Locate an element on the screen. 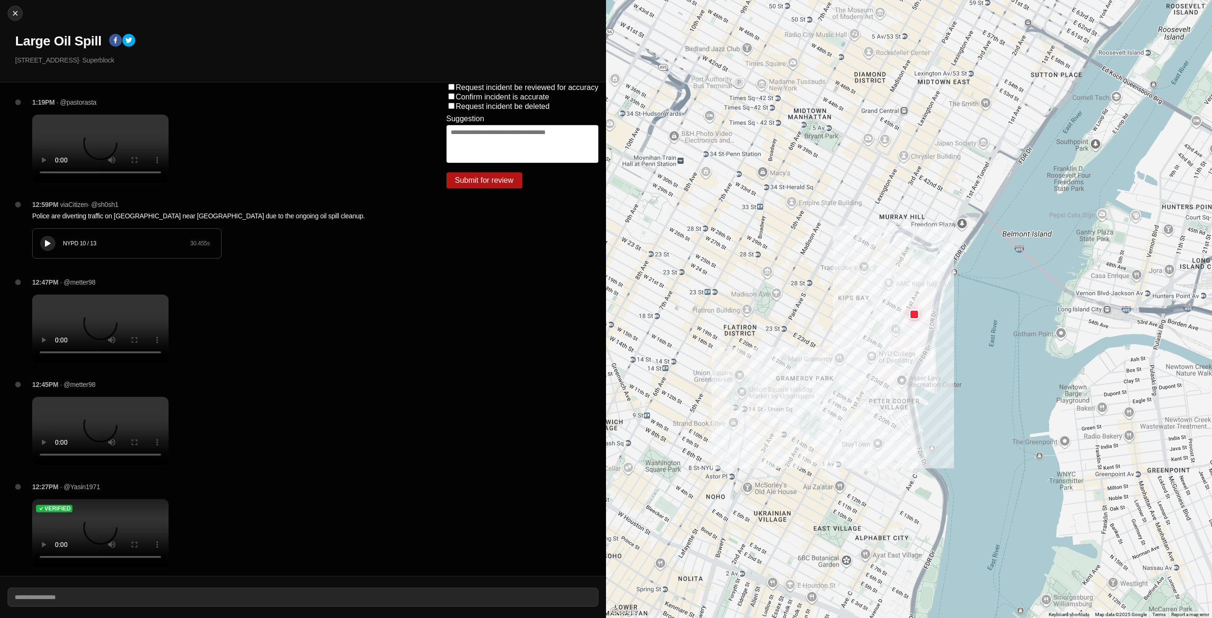  button: Submit for review is located at coordinates (484, 180).